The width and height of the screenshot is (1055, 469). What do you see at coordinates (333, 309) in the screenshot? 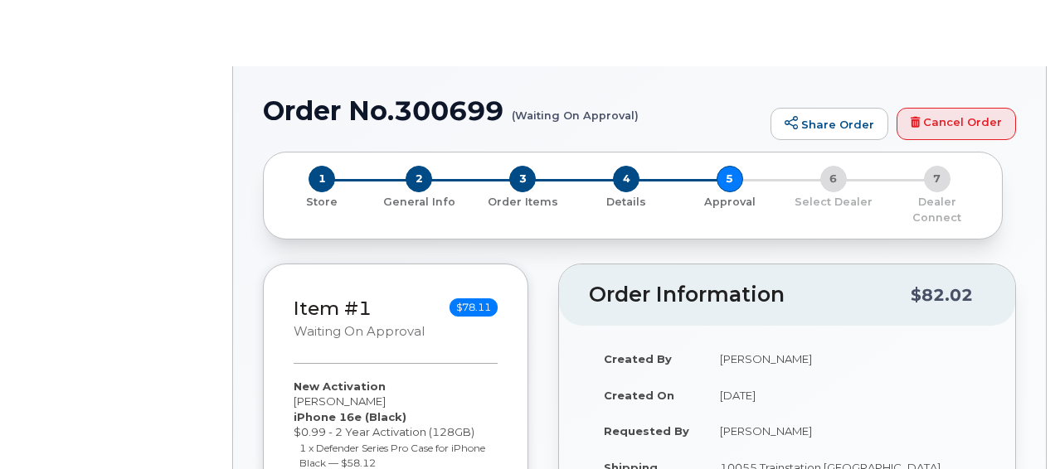
I see `a: Item #1` at bounding box center [333, 309].